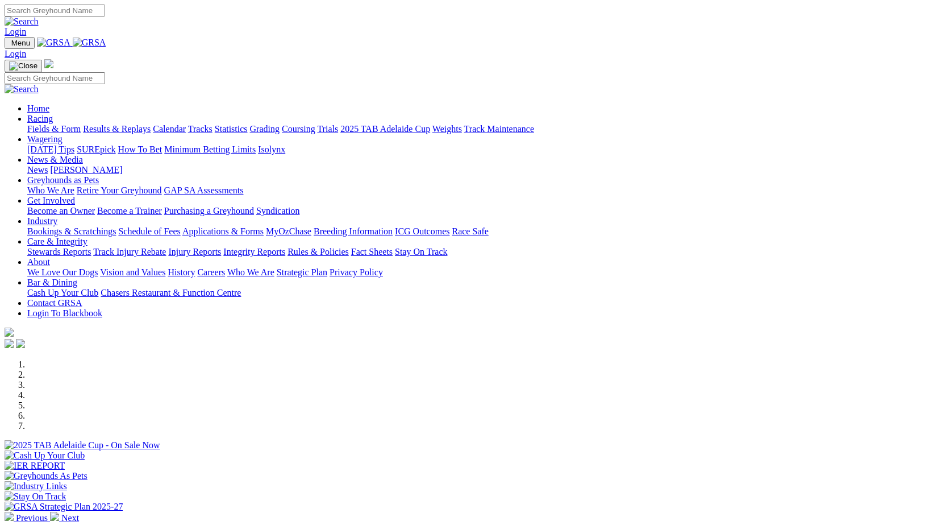  I want to click on a: Grading, so click(265, 128).